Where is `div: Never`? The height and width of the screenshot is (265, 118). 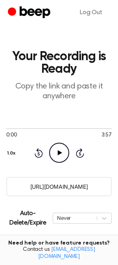
div: Never is located at coordinates (75, 218).